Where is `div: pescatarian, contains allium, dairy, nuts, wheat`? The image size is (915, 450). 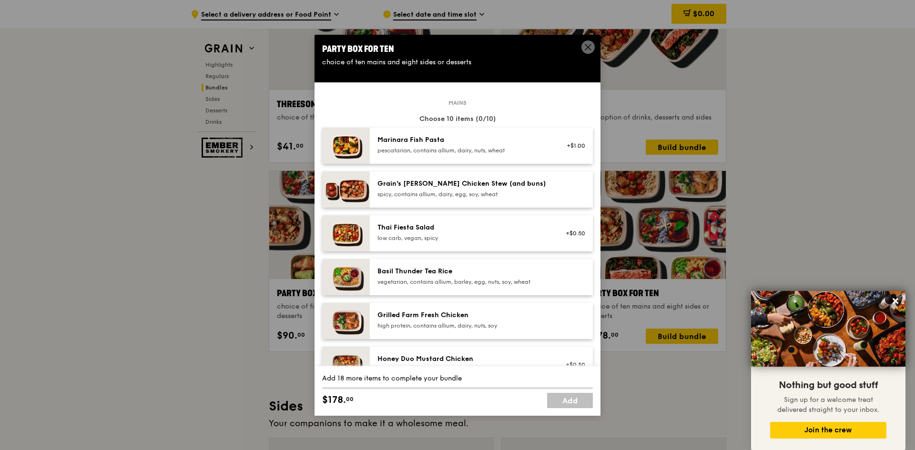
div: pescatarian, contains allium, dairy, nuts, wheat is located at coordinates (463, 151).